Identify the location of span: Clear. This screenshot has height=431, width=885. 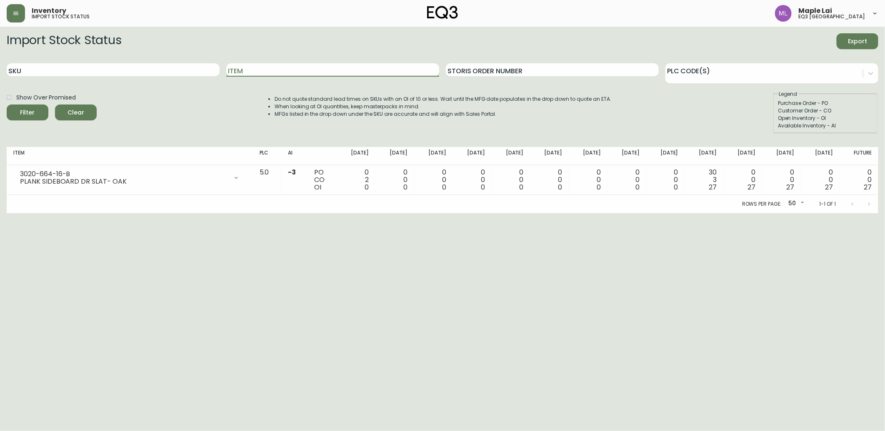
(76, 112).